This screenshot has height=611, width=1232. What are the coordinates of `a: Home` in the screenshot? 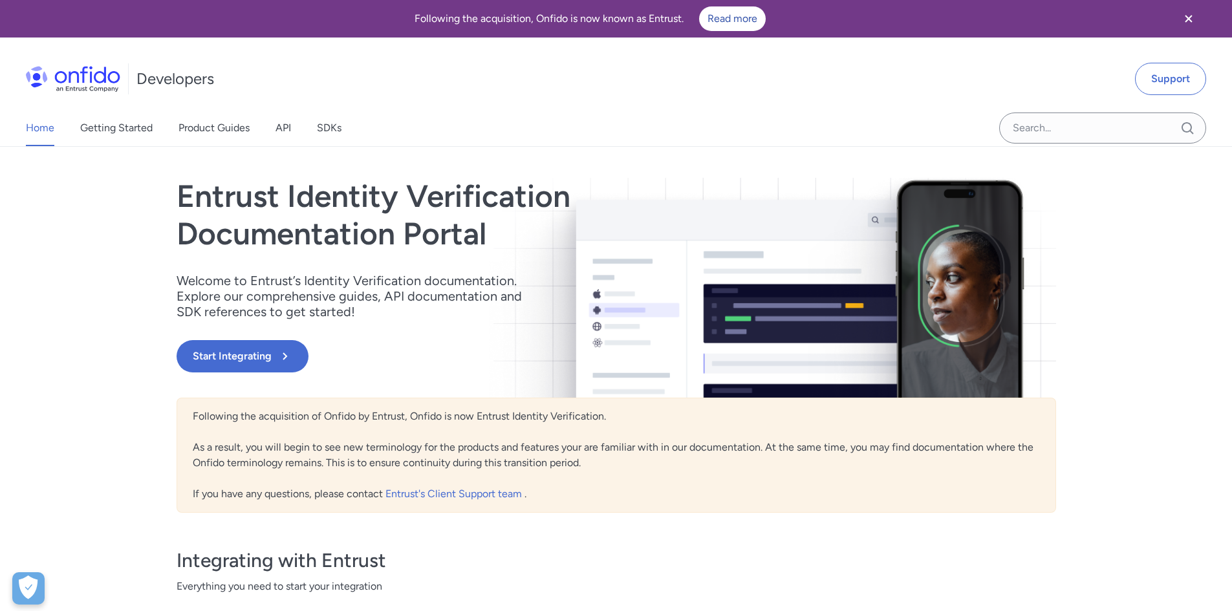 It's located at (40, 128).